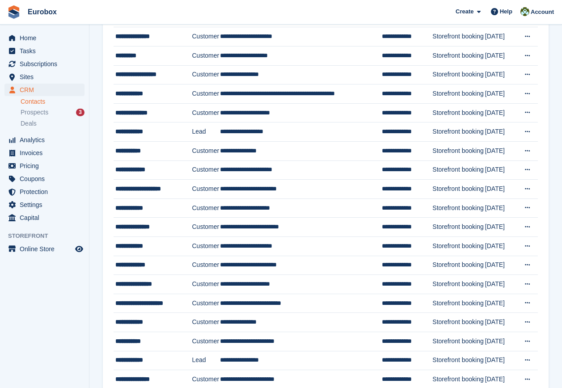 The image size is (562, 388). What do you see at coordinates (52, 101) in the screenshot?
I see `a: Contacts` at bounding box center [52, 101].